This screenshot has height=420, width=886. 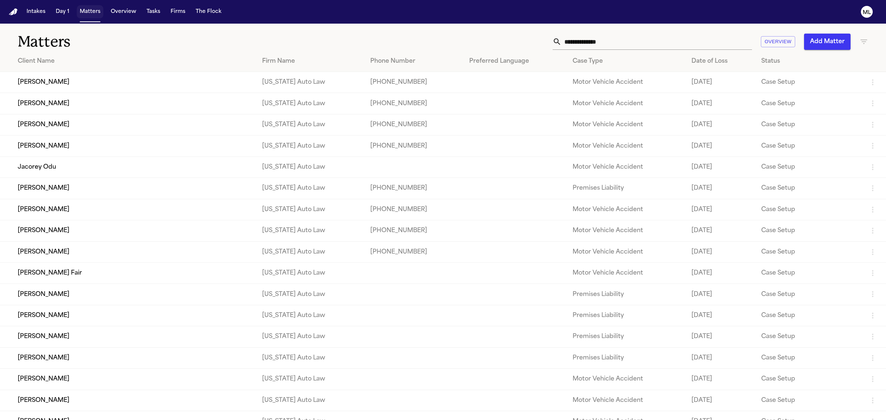 What do you see at coordinates (867, 13) in the screenshot?
I see `text: ML` at bounding box center [867, 13].